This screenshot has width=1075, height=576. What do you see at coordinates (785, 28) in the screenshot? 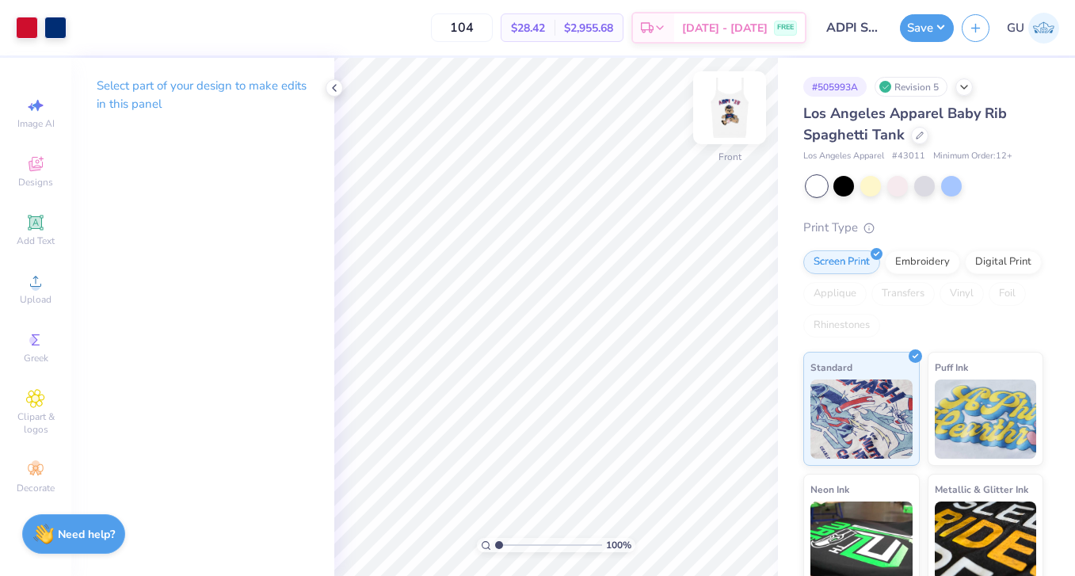
I see `span: FREE` at bounding box center [785, 28].